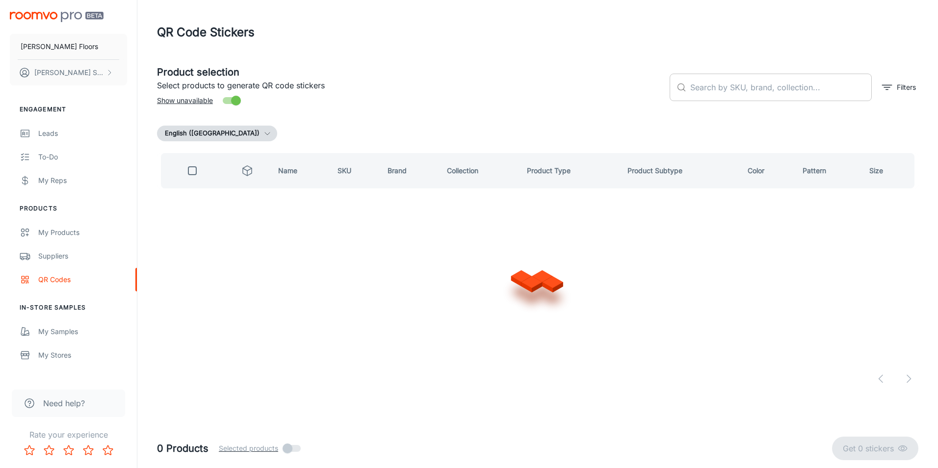 The height and width of the screenshot is (468, 938). What do you see at coordinates (206, 32) in the screenshot?
I see `h1: QR Code Stickers` at bounding box center [206, 32].